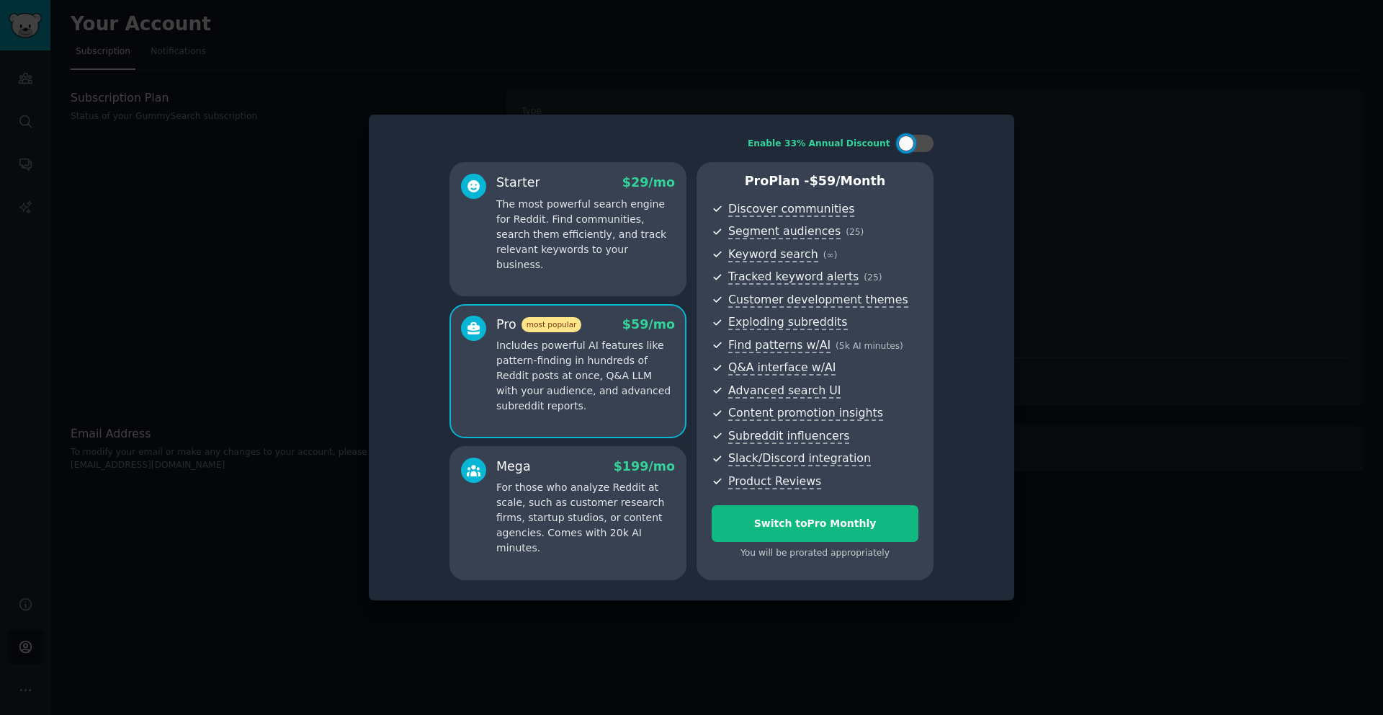  Describe the element at coordinates (815, 523) in the screenshot. I see `button: Switch toPro Monthly` at that location.